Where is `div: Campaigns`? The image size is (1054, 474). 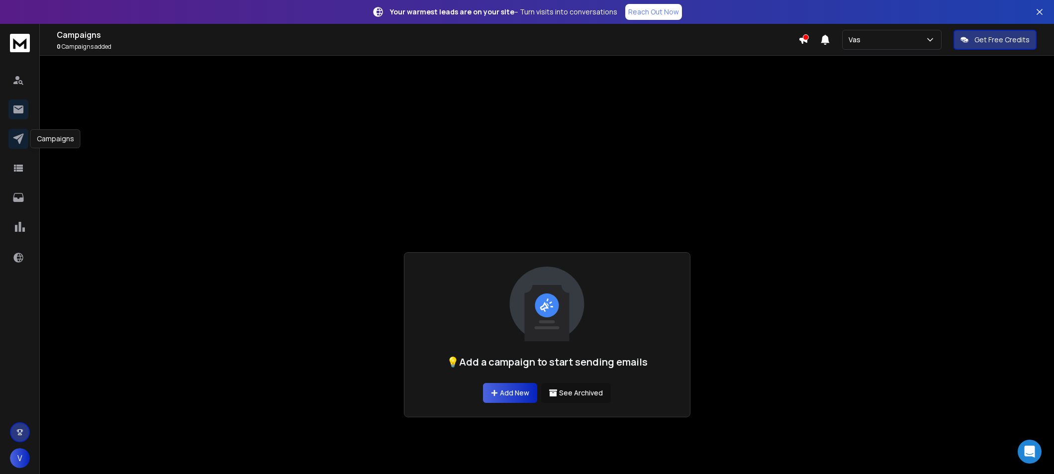
div: Campaigns is located at coordinates (55, 139).